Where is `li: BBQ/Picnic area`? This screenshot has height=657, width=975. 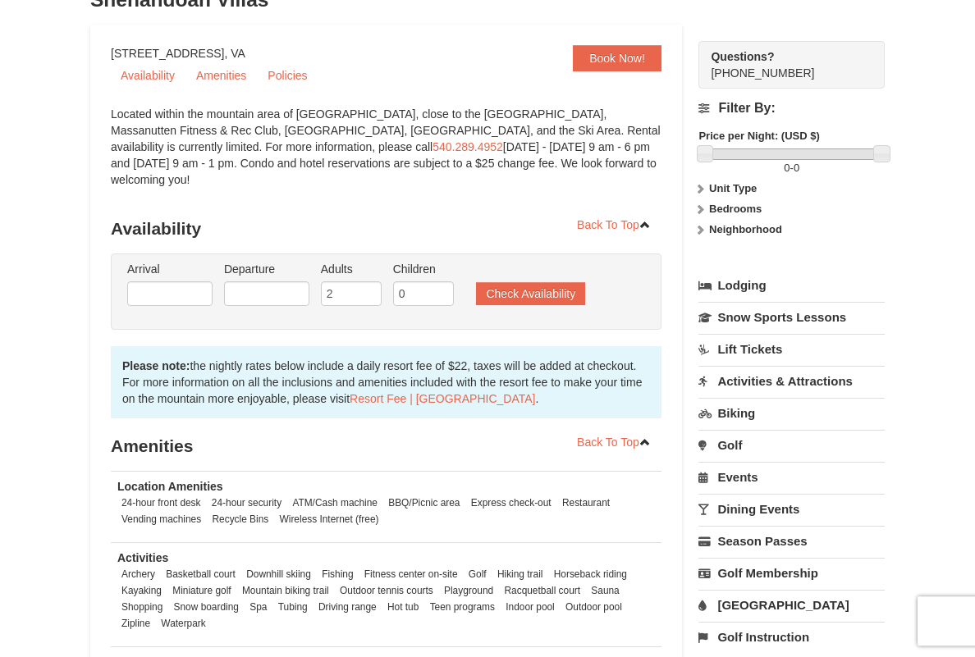
li: BBQ/Picnic area is located at coordinates (424, 503).